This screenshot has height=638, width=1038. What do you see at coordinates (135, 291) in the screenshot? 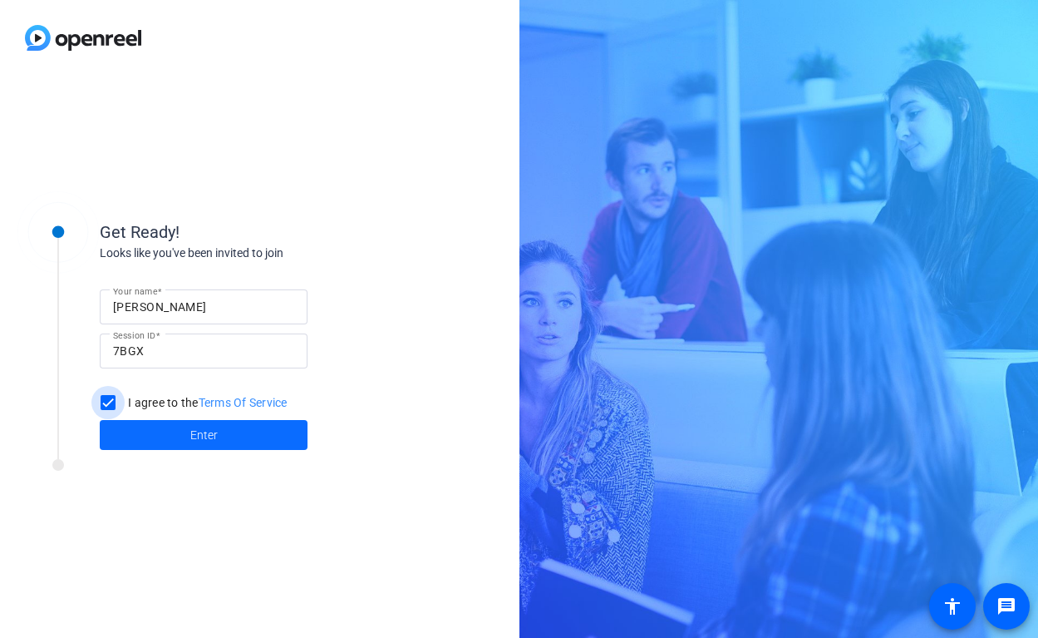
I see `mat-label: Your name` at bounding box center [135, 291].